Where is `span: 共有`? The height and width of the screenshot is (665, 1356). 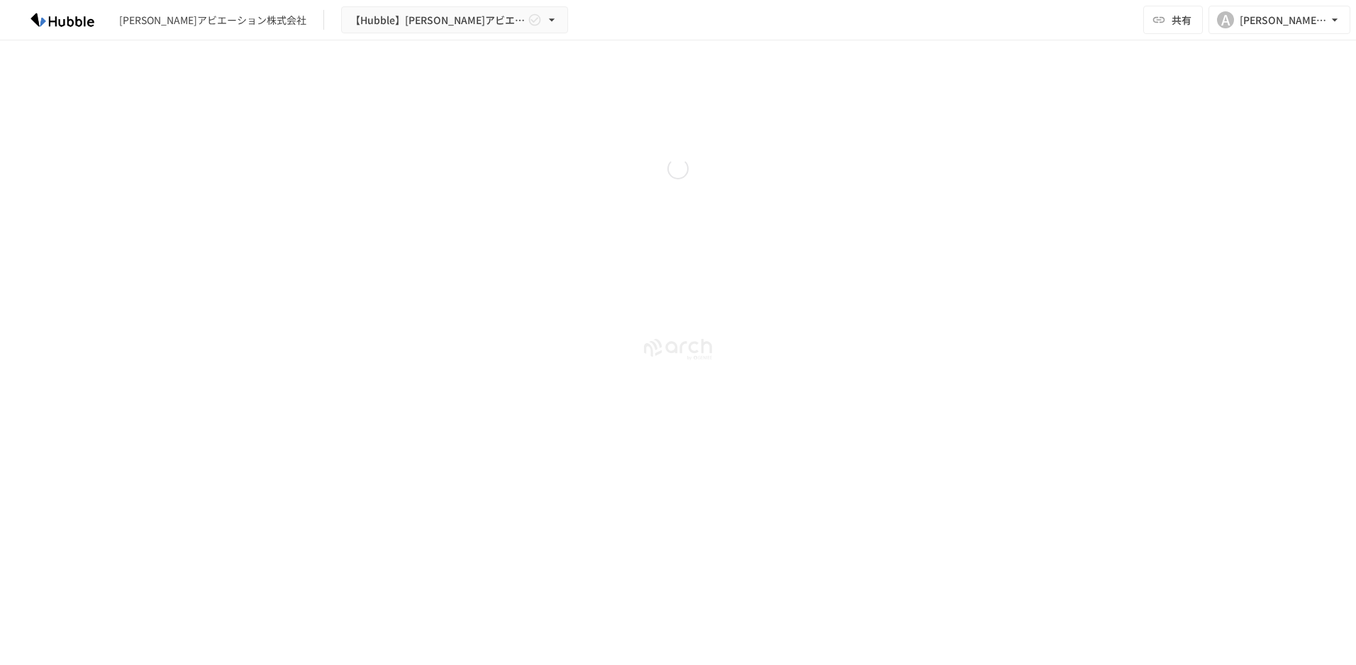 span: 共有 is located at coordinates (1182, 20).